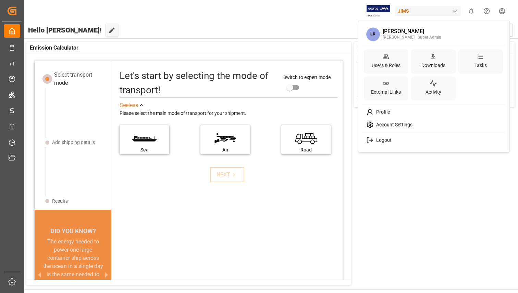  Describe the element at coordinates (373, 34) in the screenshot. I see `span: LK` at that location.